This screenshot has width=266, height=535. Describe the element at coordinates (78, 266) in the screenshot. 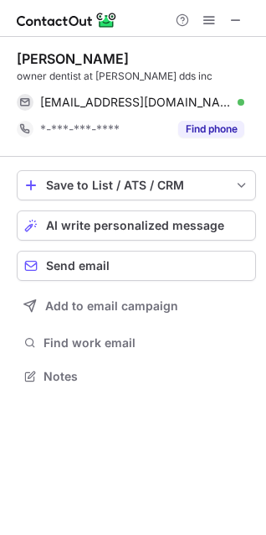

I see `span: Send email` at that location.